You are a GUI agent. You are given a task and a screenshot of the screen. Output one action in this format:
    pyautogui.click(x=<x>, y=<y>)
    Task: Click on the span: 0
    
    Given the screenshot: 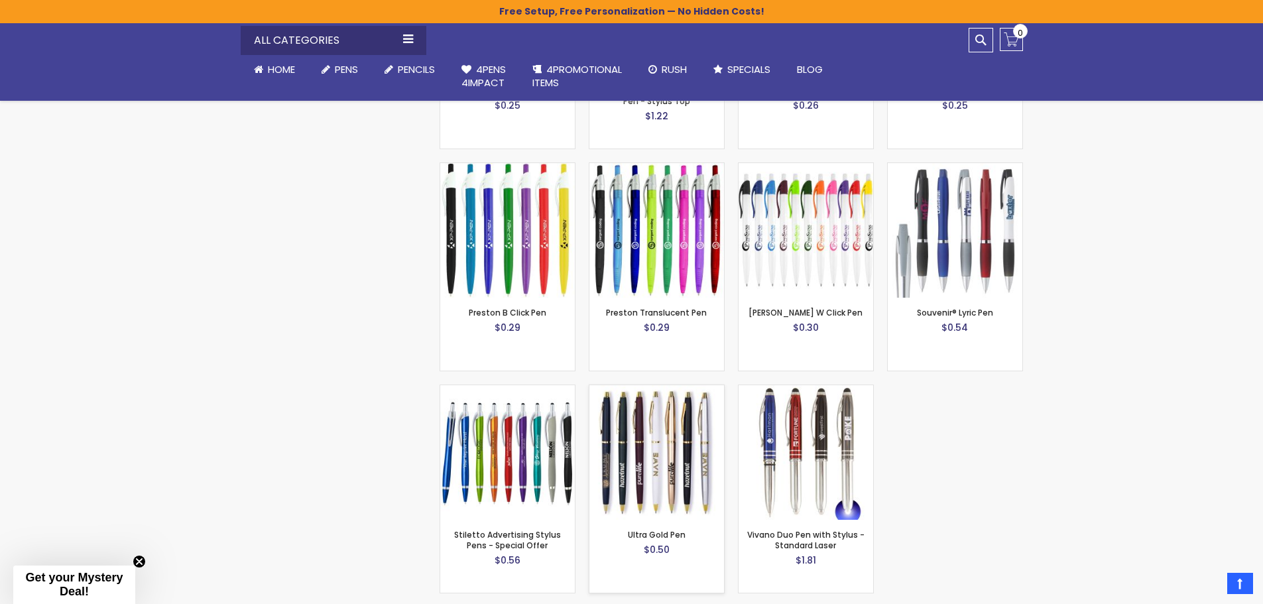 What is the action you would take?
    pyautogui.click(x=1020, y=32)
    